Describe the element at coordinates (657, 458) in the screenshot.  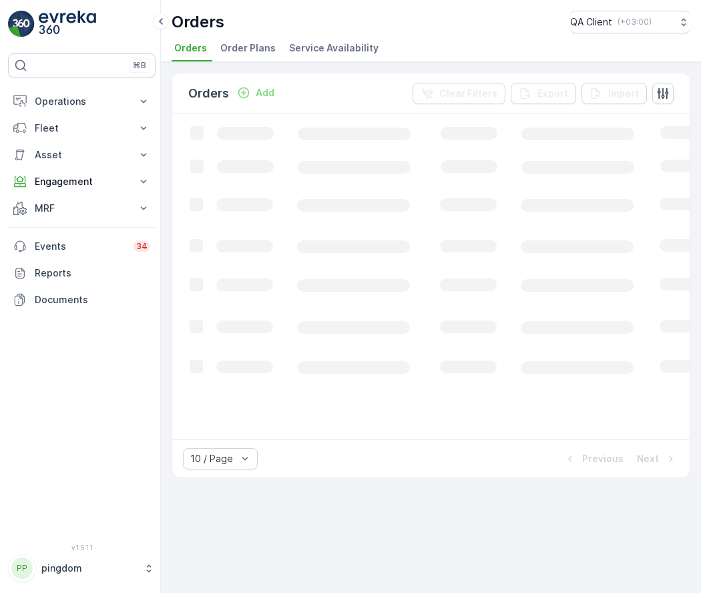
I see `button: Next` at that location.